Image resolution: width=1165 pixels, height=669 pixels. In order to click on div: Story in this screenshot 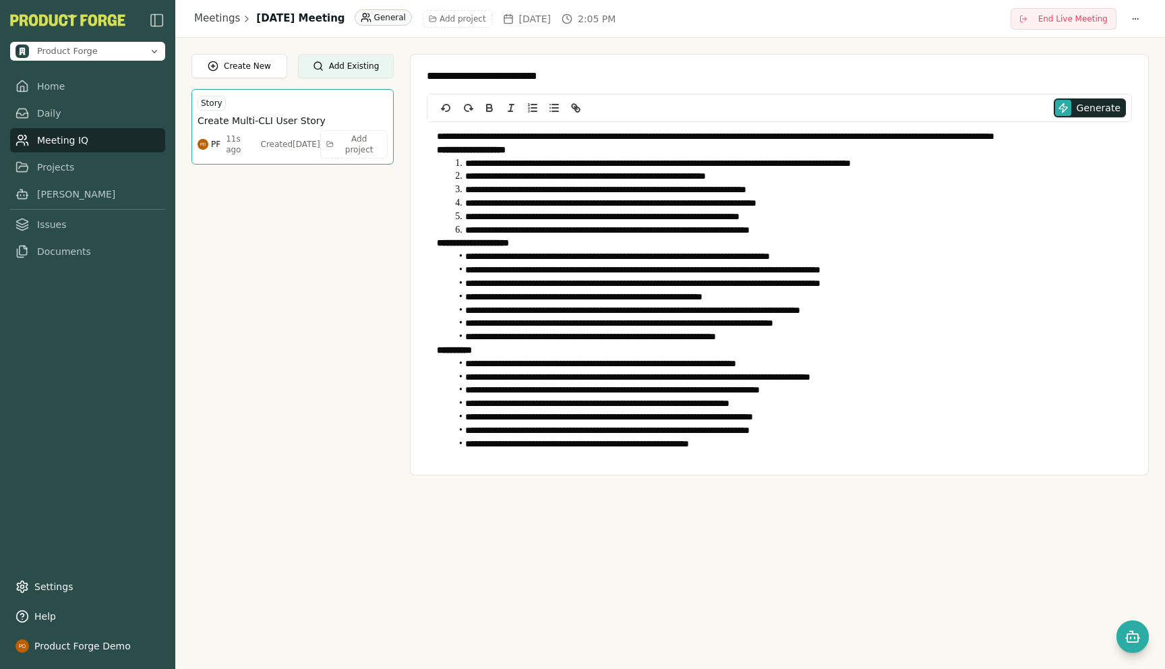, I will do `click(212, 103)`.